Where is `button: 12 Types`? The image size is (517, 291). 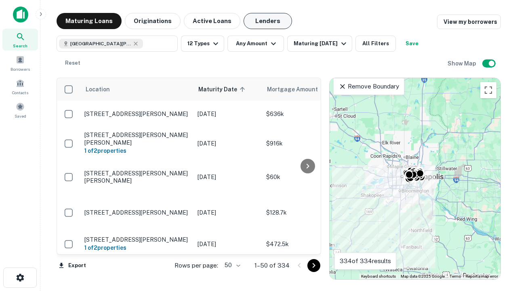
button: 12 Types is located at coordinates (202, 44).